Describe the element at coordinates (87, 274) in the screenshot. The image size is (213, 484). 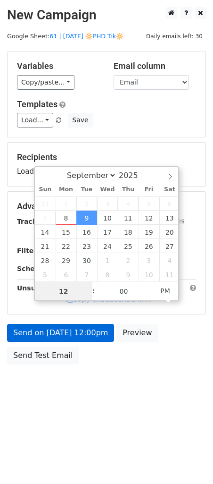
I see `span: October 7, 2025` at that location.